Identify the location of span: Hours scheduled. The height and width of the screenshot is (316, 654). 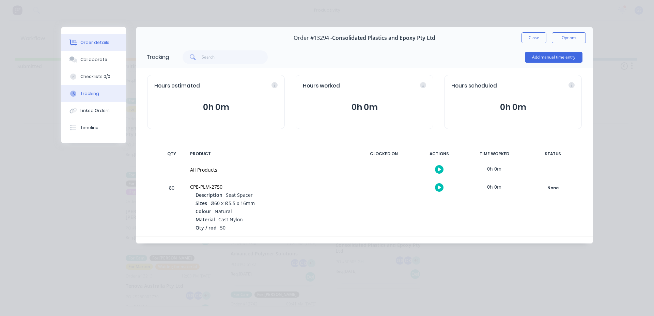
(474, 86).